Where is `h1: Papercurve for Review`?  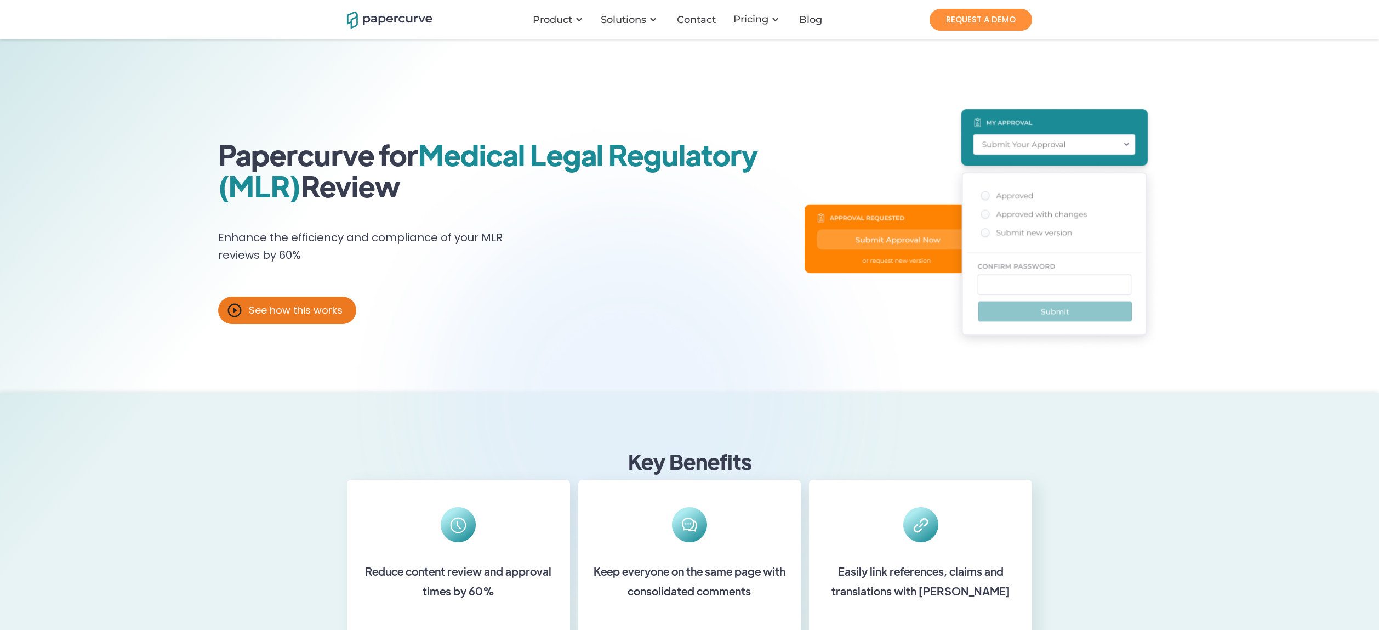 h1: Papercurve for Review is located at coordinates (511, 170).